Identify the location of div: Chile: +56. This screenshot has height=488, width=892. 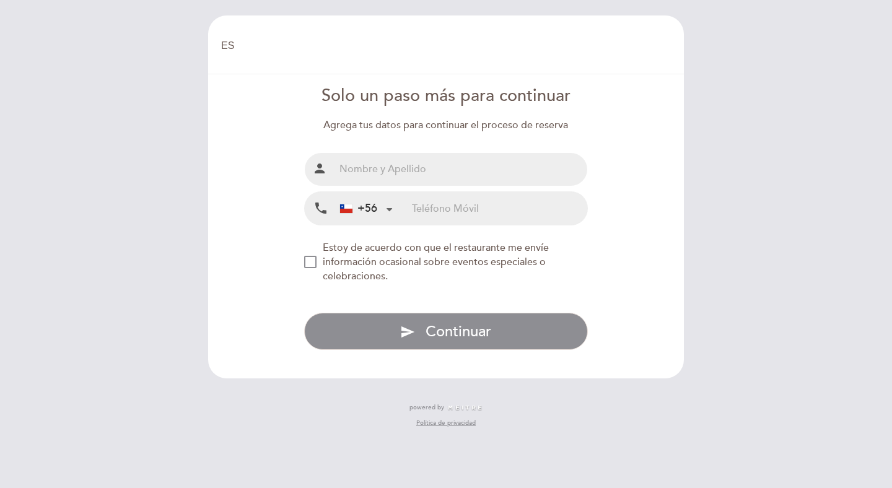
(366, 208).